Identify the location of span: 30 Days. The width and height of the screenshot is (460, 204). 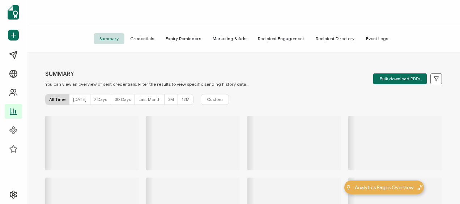
(123, 99).